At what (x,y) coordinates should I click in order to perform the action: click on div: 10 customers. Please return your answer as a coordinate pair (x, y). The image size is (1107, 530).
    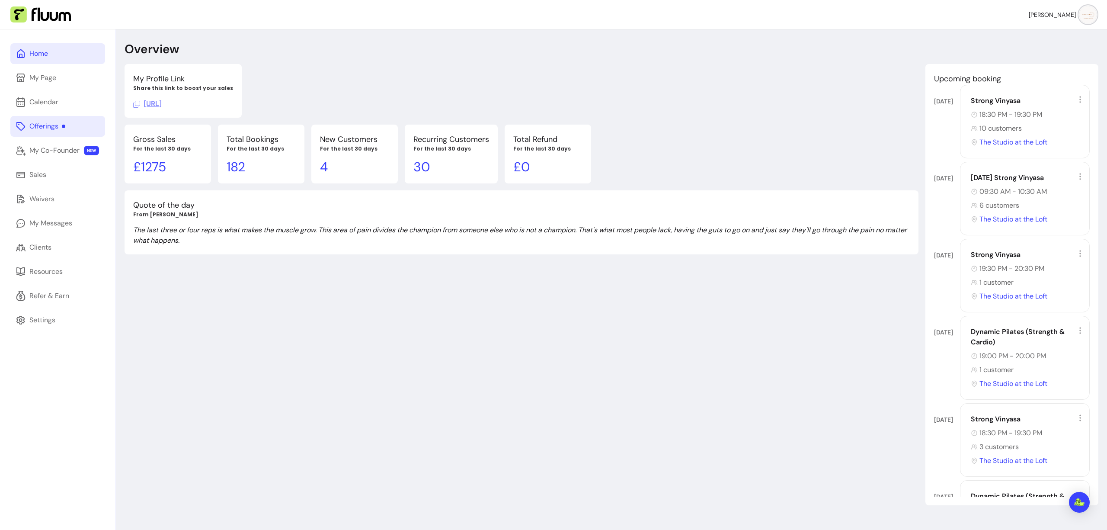
    Looking at the image, I should click on (1028, 128).